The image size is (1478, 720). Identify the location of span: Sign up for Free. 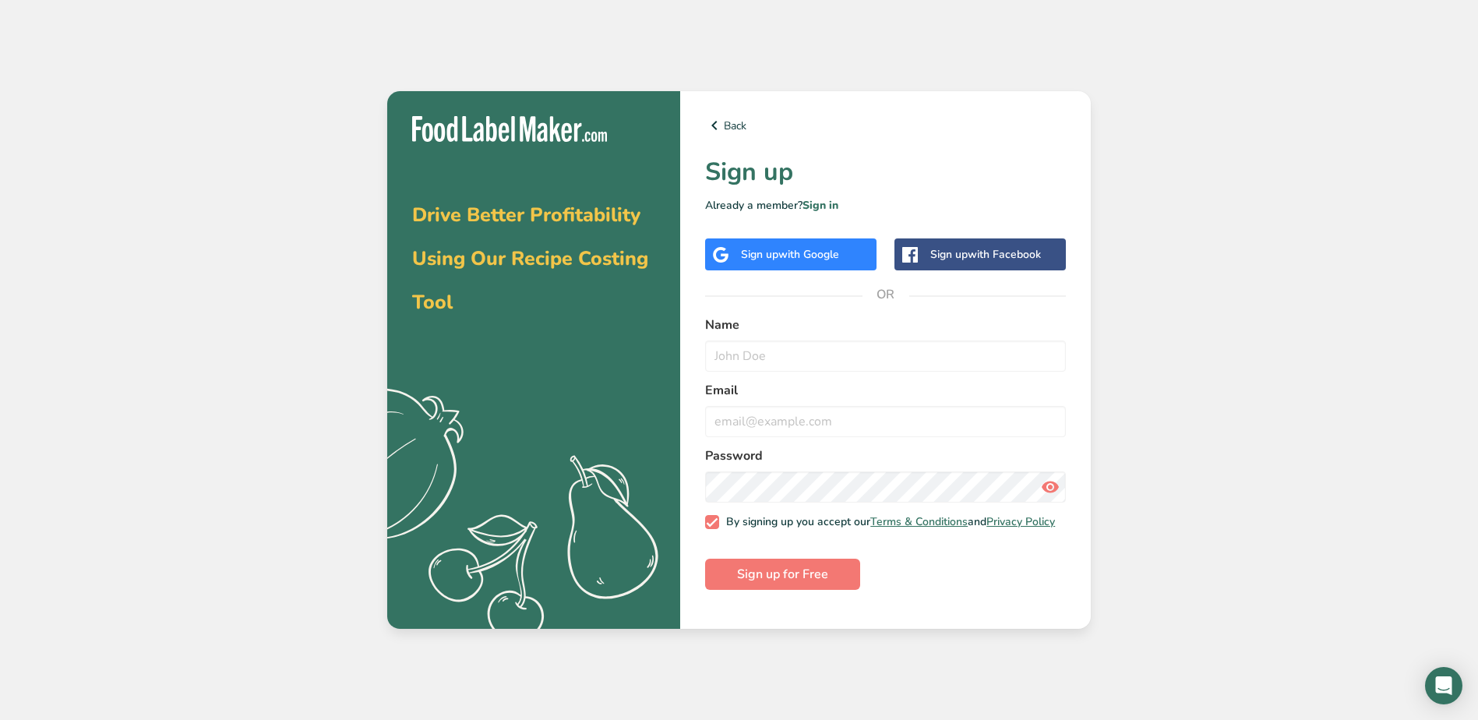
(782, 574).